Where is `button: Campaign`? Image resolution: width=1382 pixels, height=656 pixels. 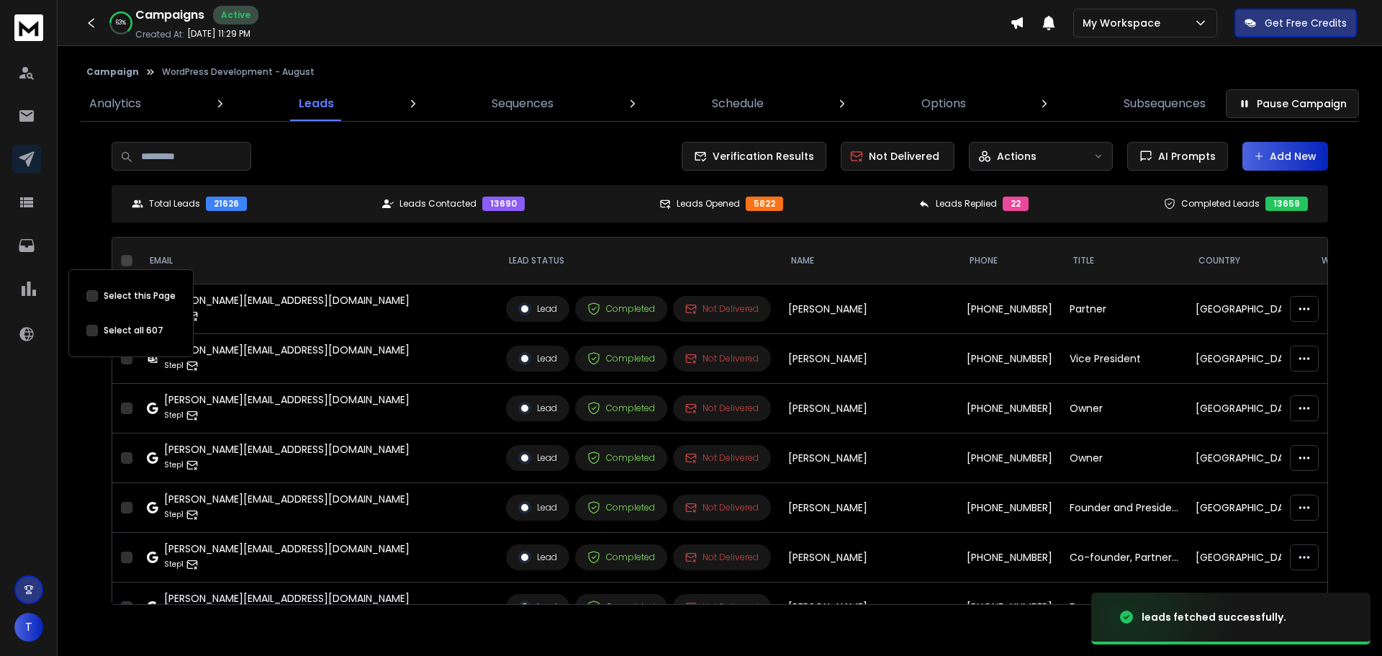
button: Campaign is located at coordinates (112, 72).